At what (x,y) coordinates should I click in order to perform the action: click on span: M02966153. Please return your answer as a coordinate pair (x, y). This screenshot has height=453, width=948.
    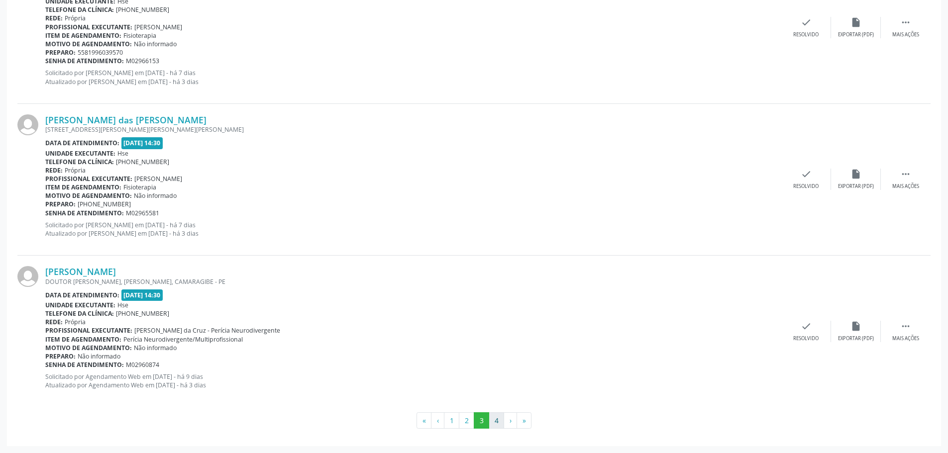
    Looking at the image, I should click on (142, 61).